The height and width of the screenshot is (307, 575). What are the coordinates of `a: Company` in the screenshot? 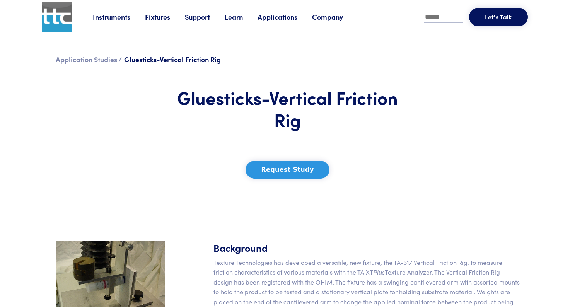 It's located at (335, 17).